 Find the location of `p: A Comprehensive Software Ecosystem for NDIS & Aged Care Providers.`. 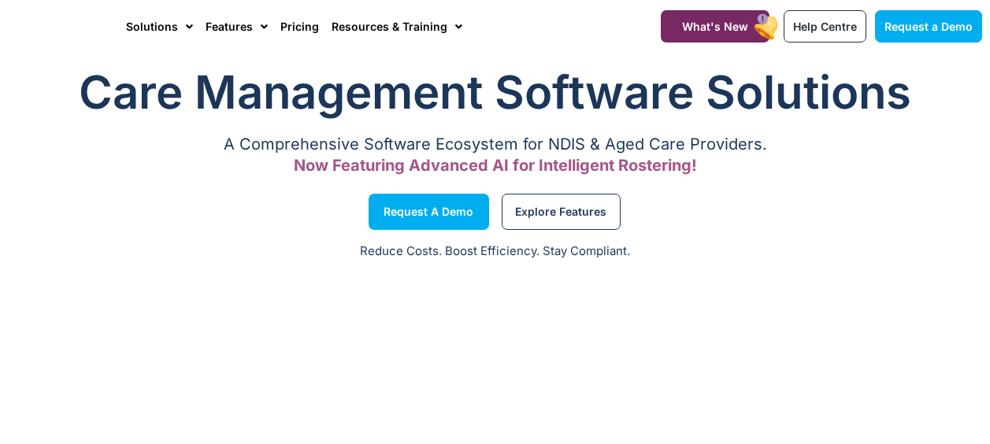

p: A Comprehensive Software Ecosystem for NDIS & Aged Care Providers. is located at coordinates (495, 144).